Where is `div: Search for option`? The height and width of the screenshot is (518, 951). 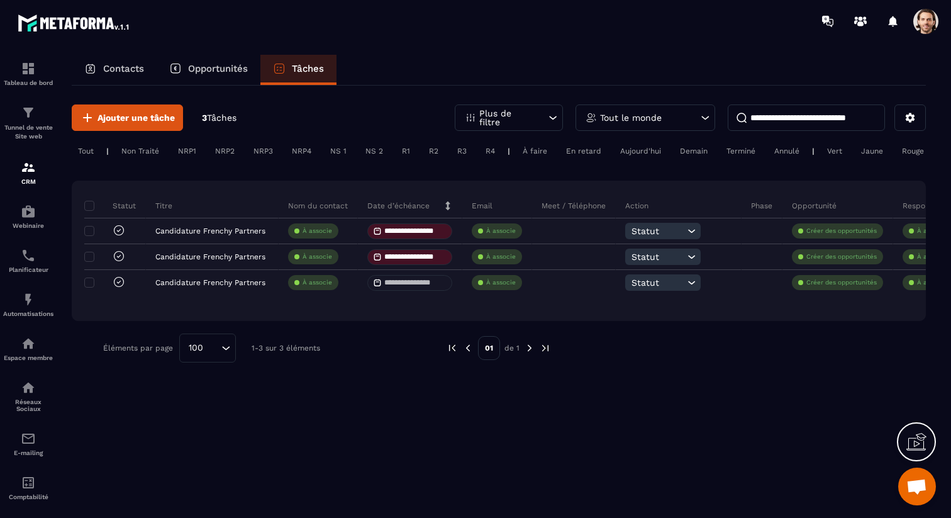 div: Search for option is located at coordinates (208, 348).